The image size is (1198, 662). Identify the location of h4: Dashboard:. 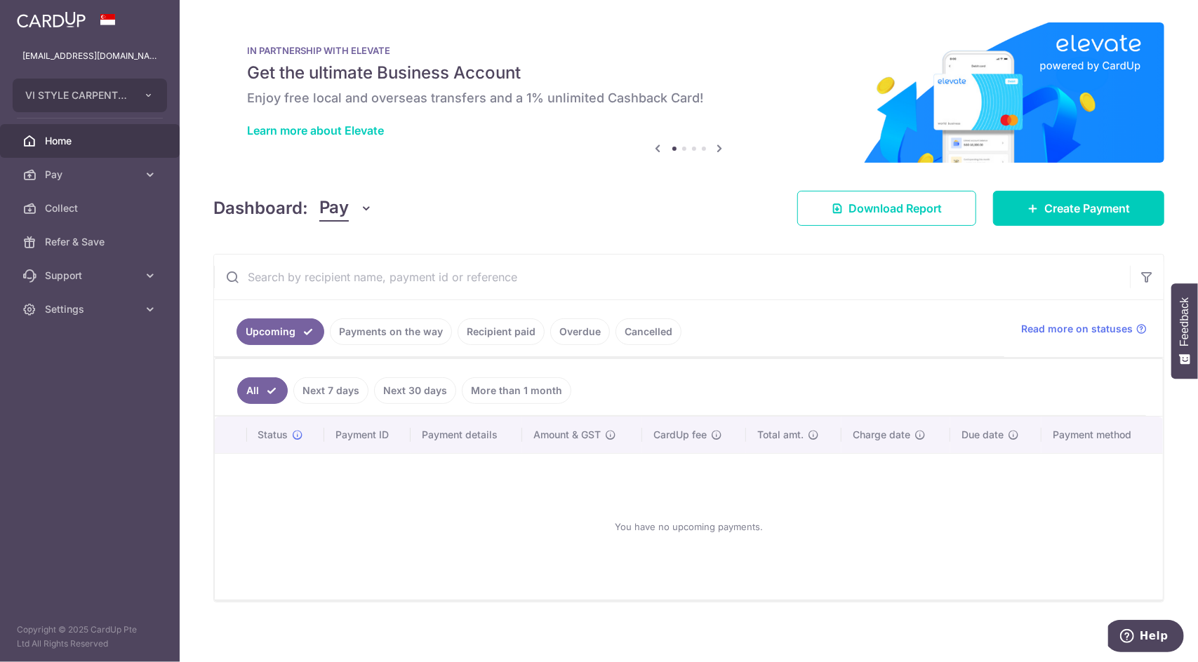
(260, 208).